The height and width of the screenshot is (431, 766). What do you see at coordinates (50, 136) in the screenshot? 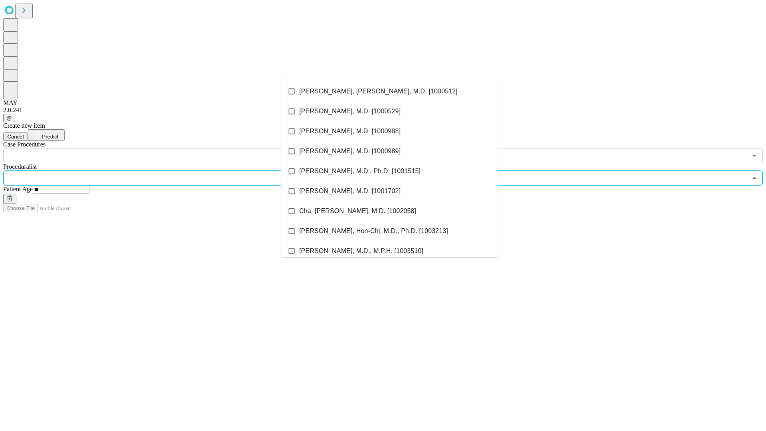
I see `span: Predict` at bounding box center [50, 136].